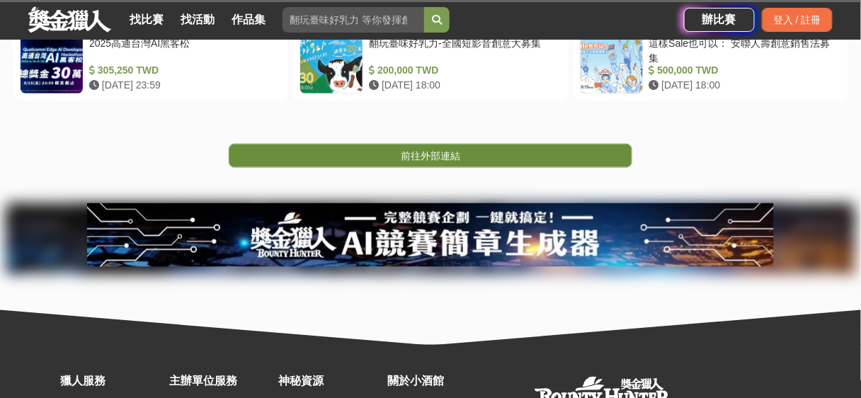 Image resolution: width=861 pixels, height=398 pixels. What do you see at coordinates (431, 235) in the screenshot?
I see `img: e66c81bb-b616-479f-8cf1-2a61d99b1888.jpg` at bounding box center [431, 235].